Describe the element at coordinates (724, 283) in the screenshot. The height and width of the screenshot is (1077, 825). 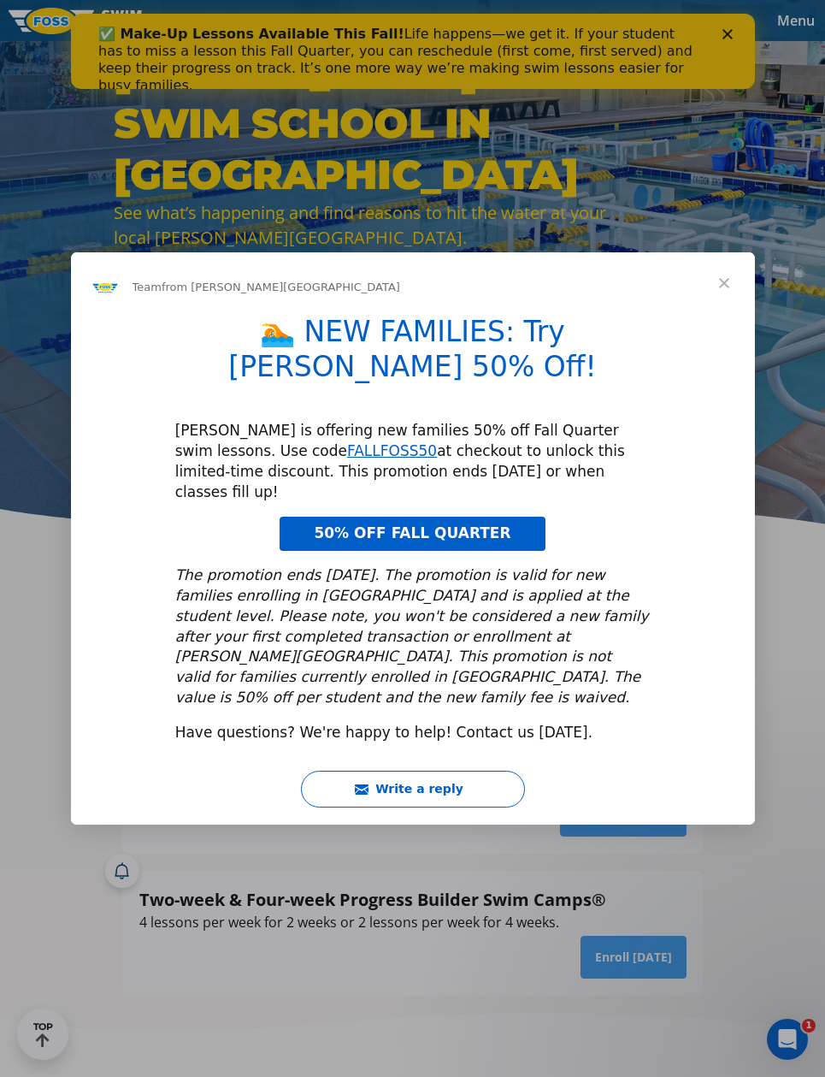
I see `span: Close` at that location.